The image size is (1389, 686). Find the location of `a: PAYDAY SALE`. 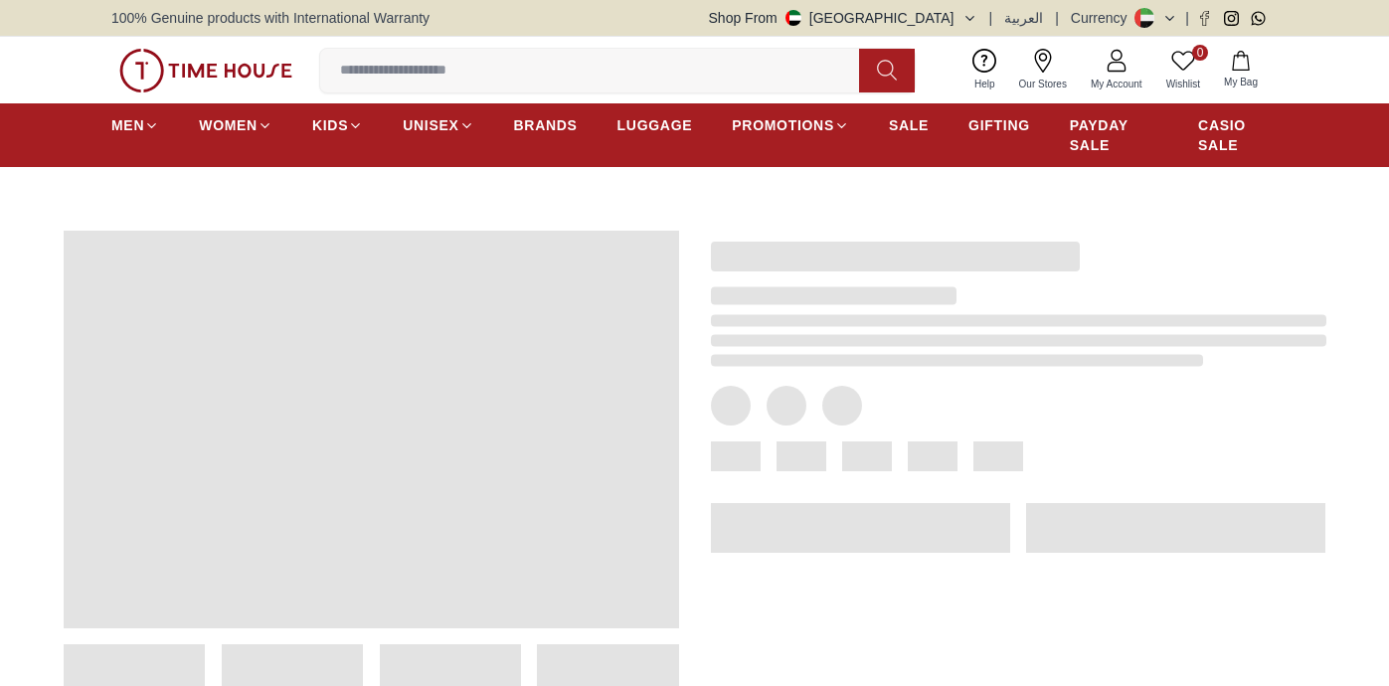

a: PAYDAY SALE is located at coordinates (1114, 135).